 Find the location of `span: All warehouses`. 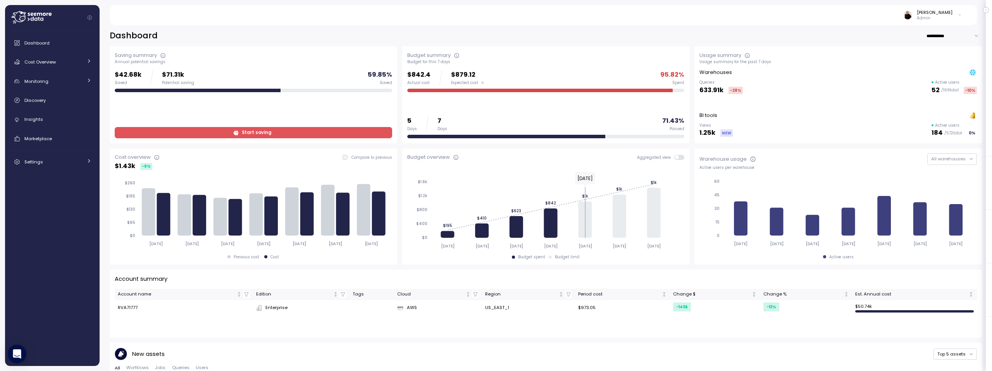

span: All warehouses is located at coordinates (948, 159).